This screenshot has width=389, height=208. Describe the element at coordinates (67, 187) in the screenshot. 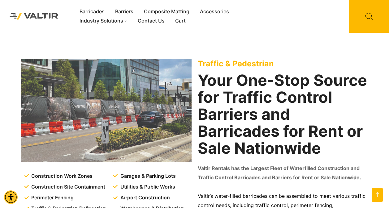

I see `span: Construction Site Containment` at that location.